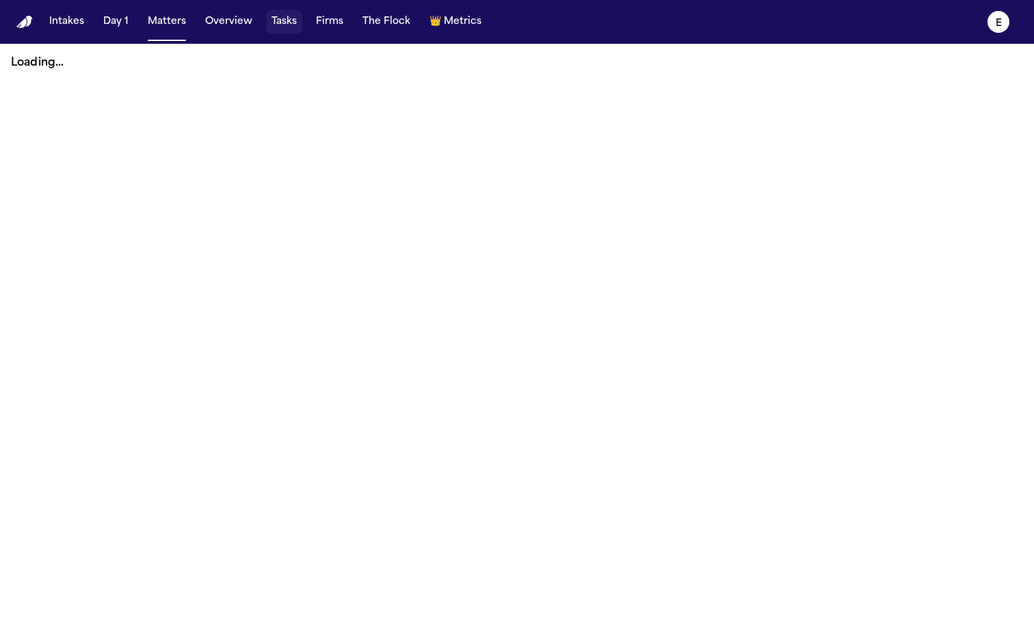 Image resolution: width=1034 pixels, height=625 pixels. Describe the element at coordinates (167, 22) in the screenshot. I see `a: Matters` at that location.